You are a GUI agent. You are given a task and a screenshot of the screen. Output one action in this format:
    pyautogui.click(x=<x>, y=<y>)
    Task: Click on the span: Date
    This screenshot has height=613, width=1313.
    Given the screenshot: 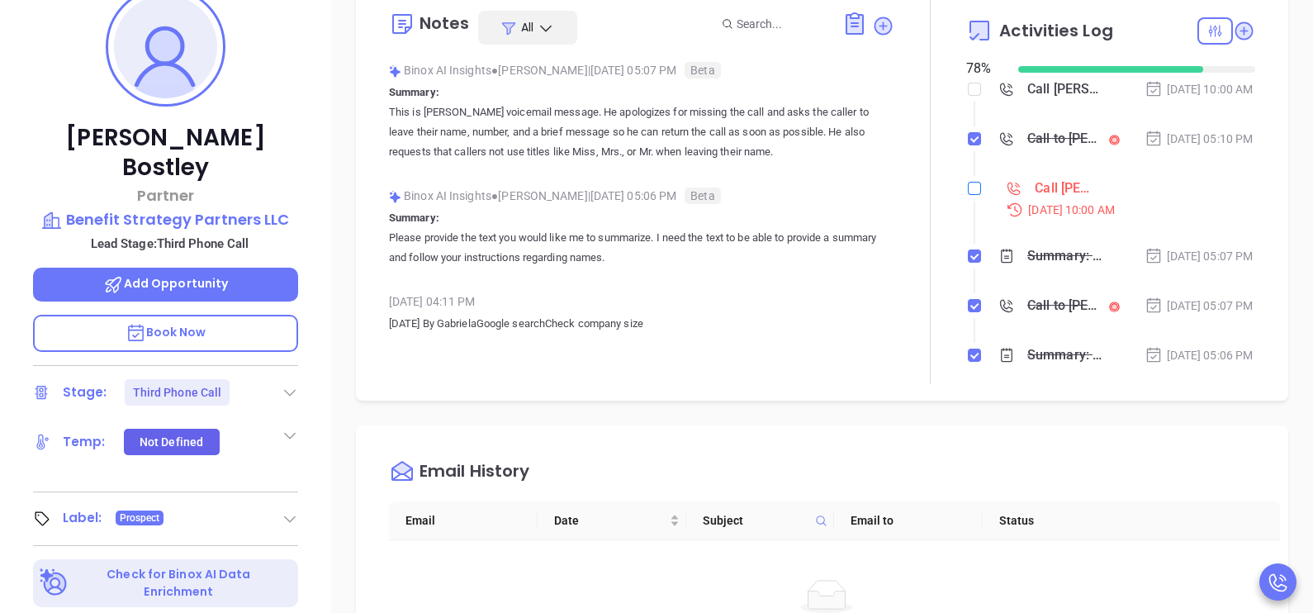 What is the action you would take?
    pyautogui.click(x=610, y=520)
    